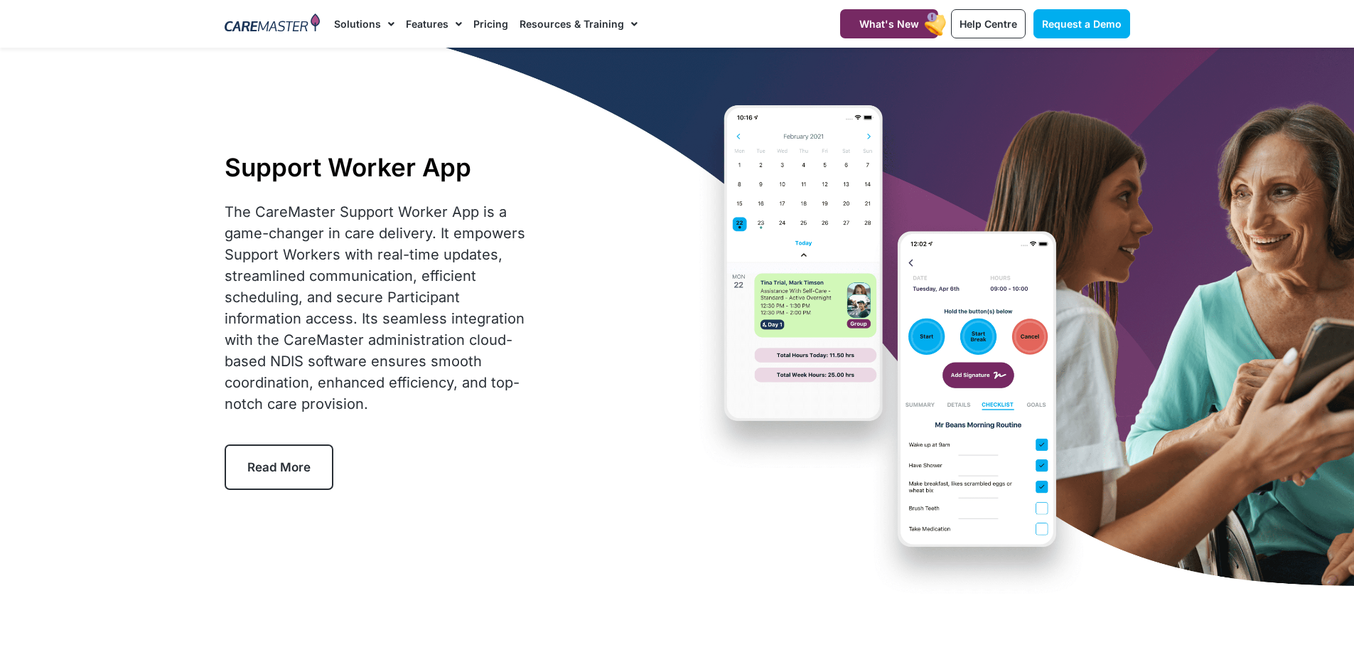 The image size is (1354, 672). What do you see at coordinates (279, 467) in the screenshot?
I see `span: Read More` at bounding box center [279, 467].